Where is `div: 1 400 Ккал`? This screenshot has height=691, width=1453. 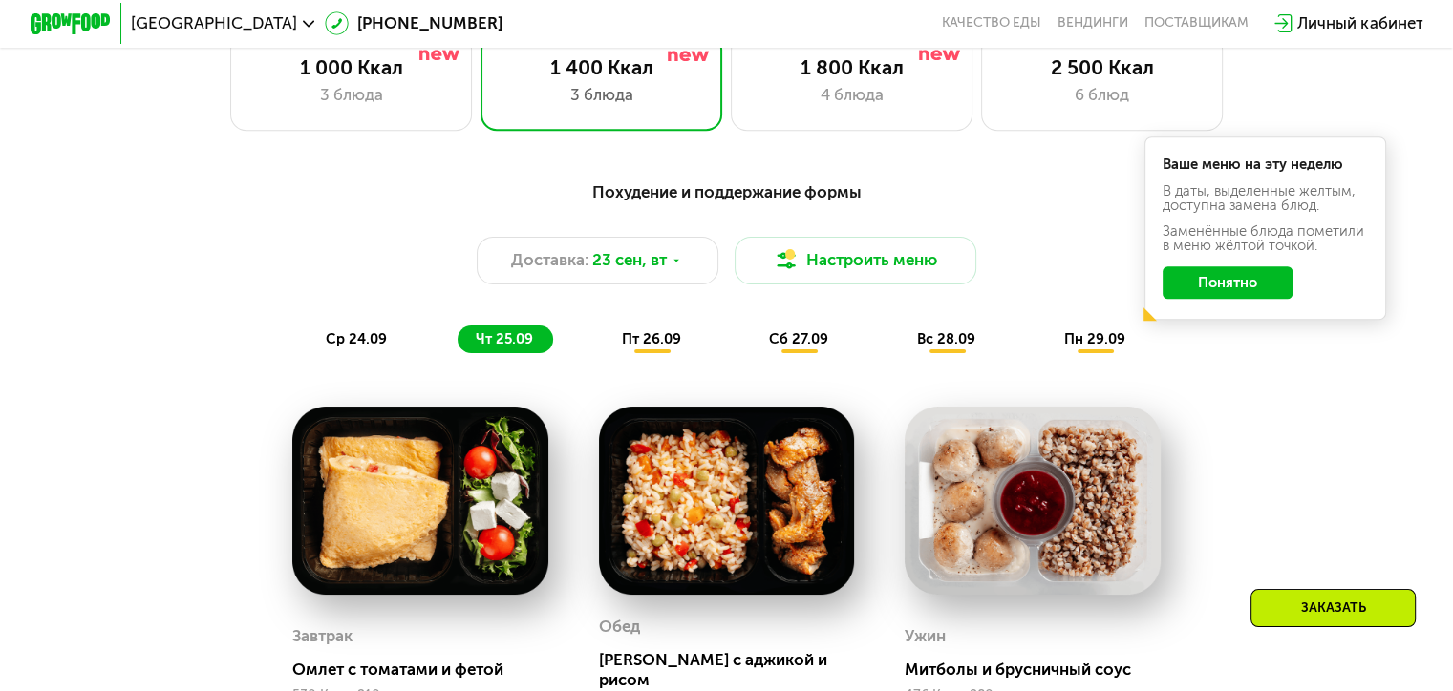
div: 1 400 Ккал is located at coordinates (601, 67).